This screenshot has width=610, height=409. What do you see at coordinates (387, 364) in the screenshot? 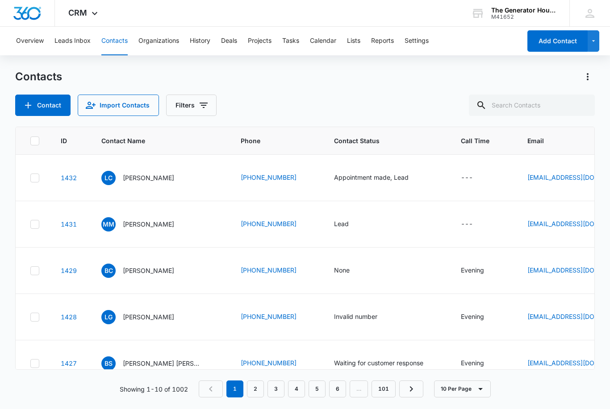
I see `div: Contact Status - Waiting for customer response - Select to Edit Field` at bounding box center [387, 364].